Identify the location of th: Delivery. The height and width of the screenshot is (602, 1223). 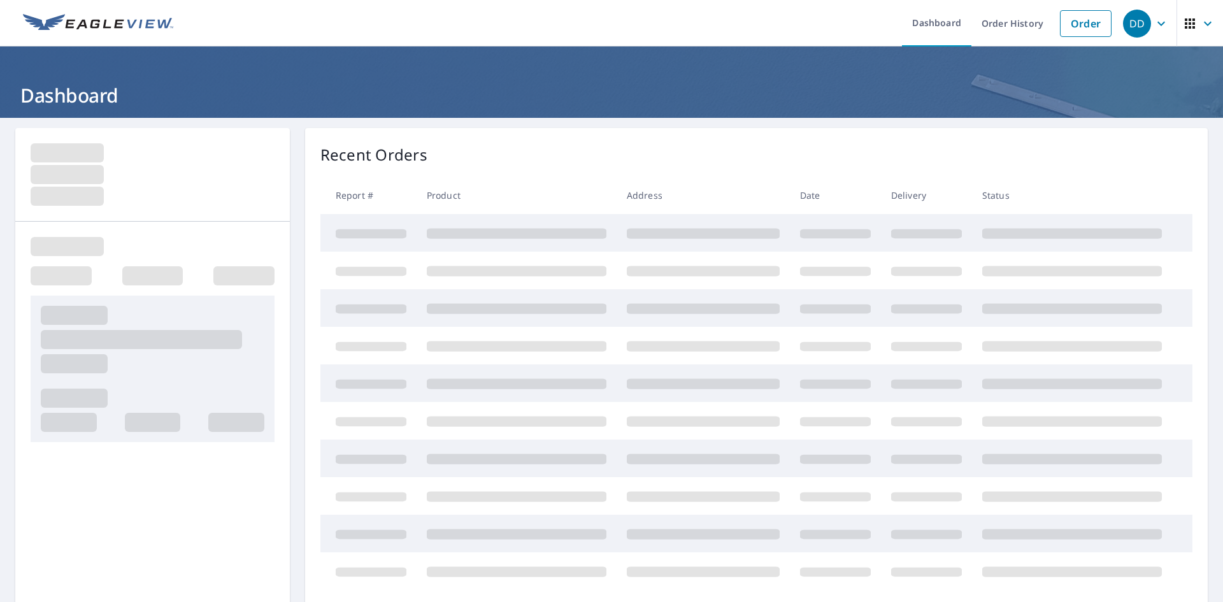
(926, 195).